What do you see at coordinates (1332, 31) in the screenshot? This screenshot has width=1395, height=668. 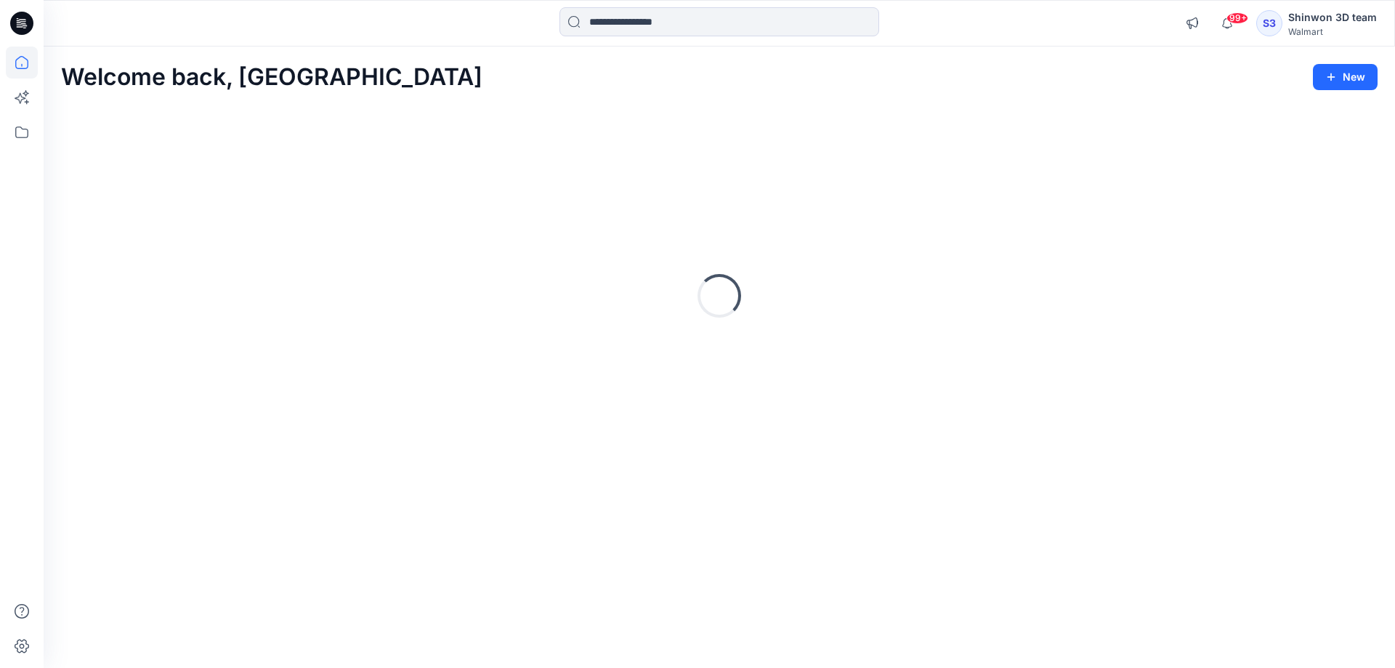 I see `div: Walmart` at bounding box center [1332, 31].